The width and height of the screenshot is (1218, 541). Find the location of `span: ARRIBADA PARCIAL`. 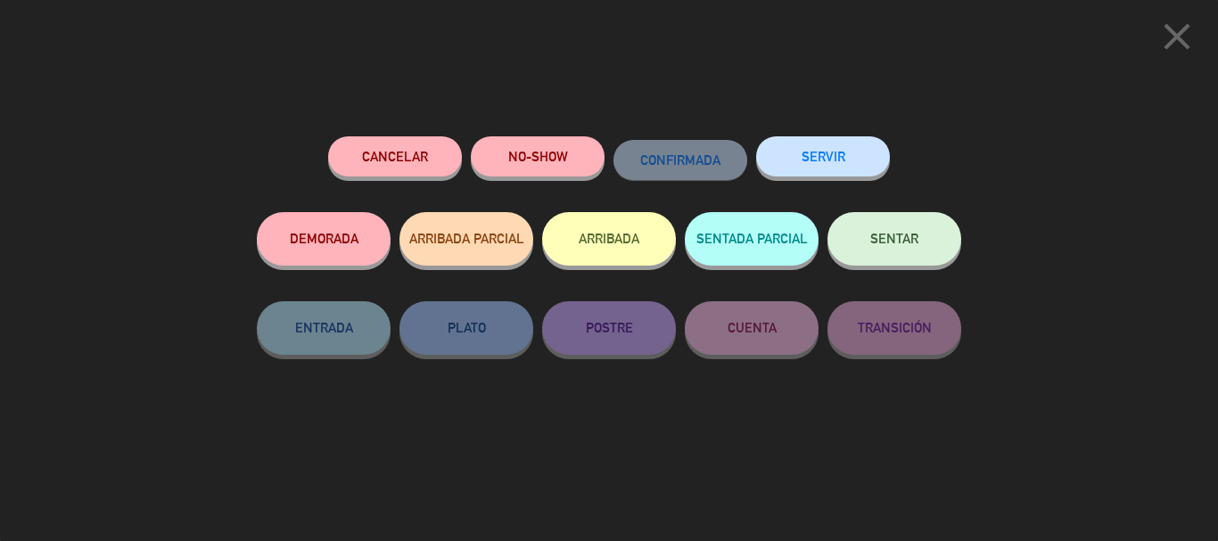

span: ARRIBADA PARCIAL is located at coordinates (466, 238).